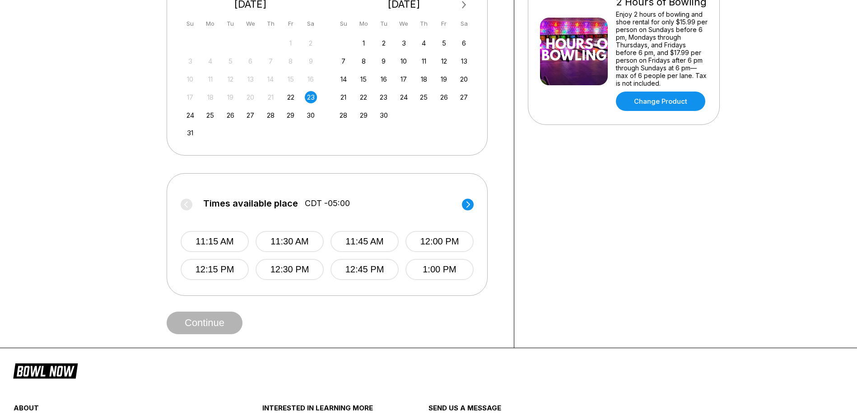 The height and width of the screenshot is (414, 857). Describe the element at coordinates (230, 61) in the screenshot. I see `div: Not available Tuesday, August 5th, 2025` at that location.